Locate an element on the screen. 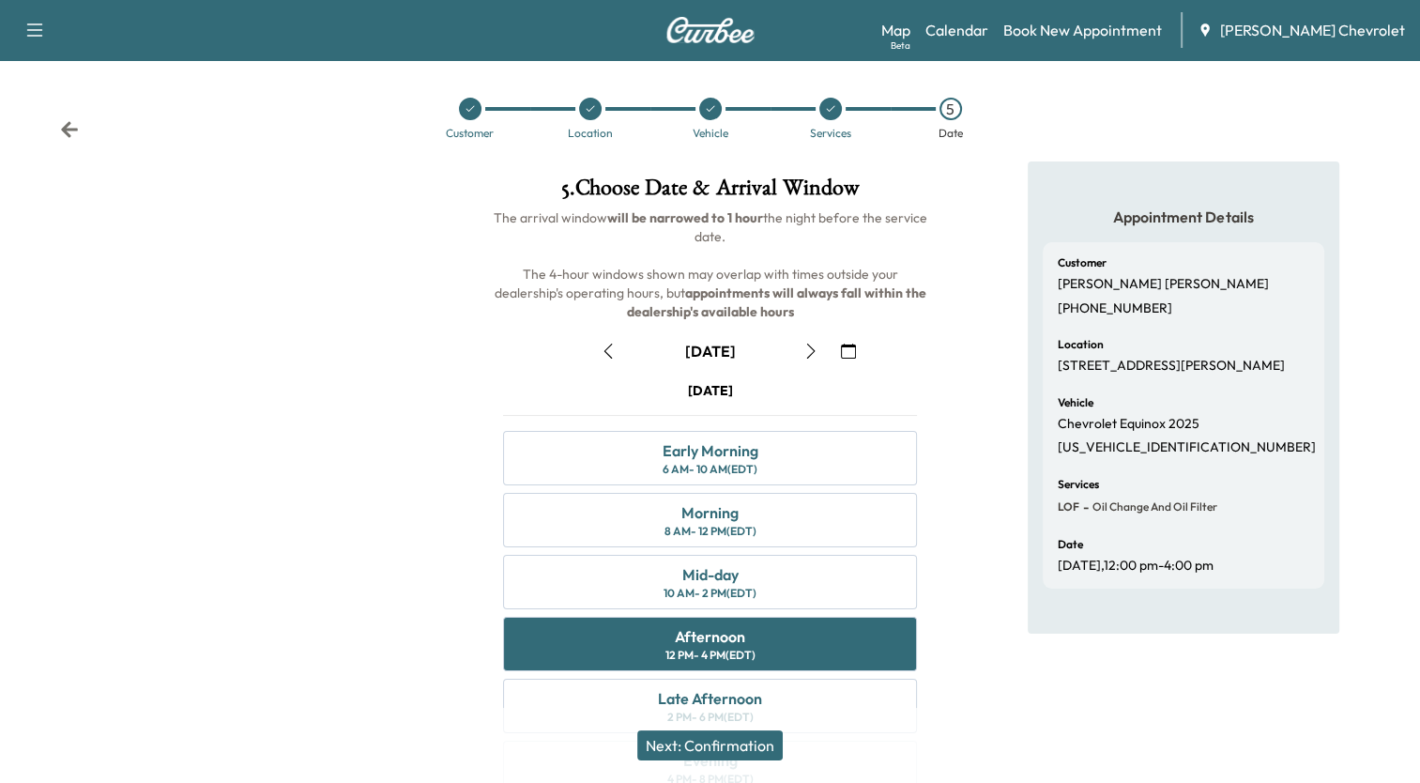  div: 8 AM - 12 PM (EDT) is located at coordinates (710, 531).